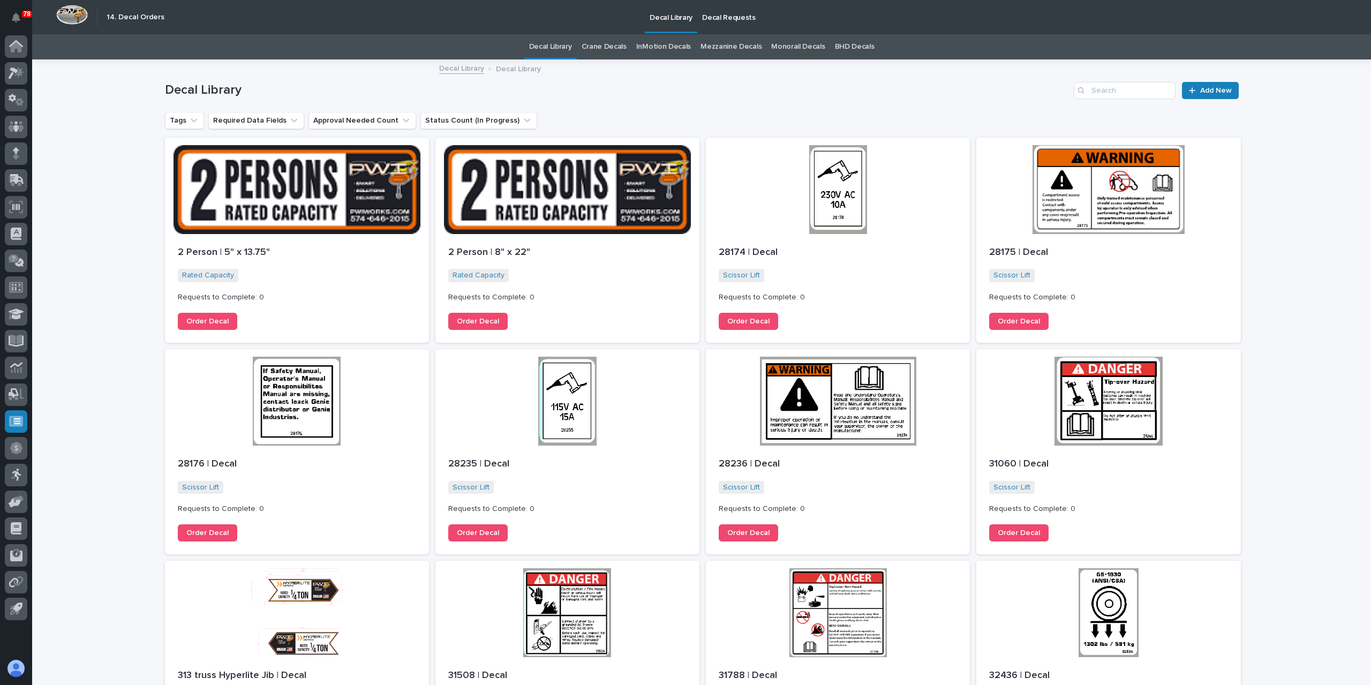 The image size is (1371, 685). I want to click on a: BHD Decals, so click(855, 47).